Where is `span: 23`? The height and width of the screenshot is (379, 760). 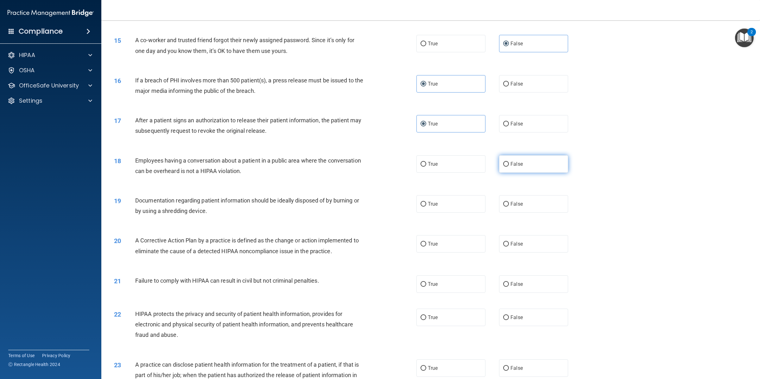 span: 23 is located at coordinates (117, 365).